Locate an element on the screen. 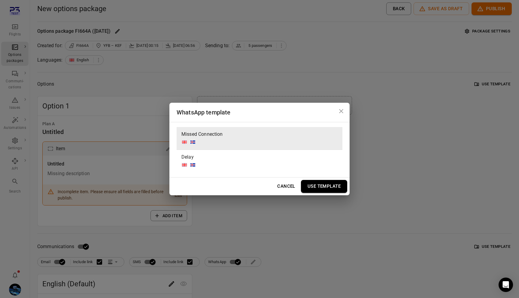 Image resolution: width=519 pixels, height=298 pixels. span: Delay is located at coordinates (190, 157).